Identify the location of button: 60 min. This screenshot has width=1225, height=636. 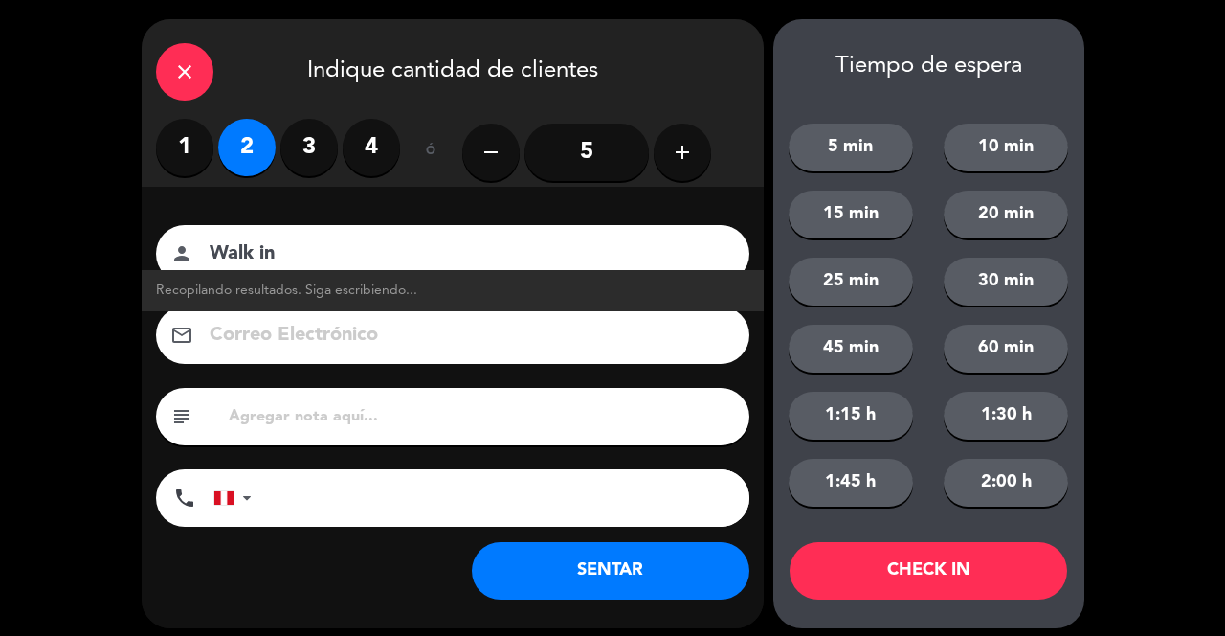
(1006, 348).